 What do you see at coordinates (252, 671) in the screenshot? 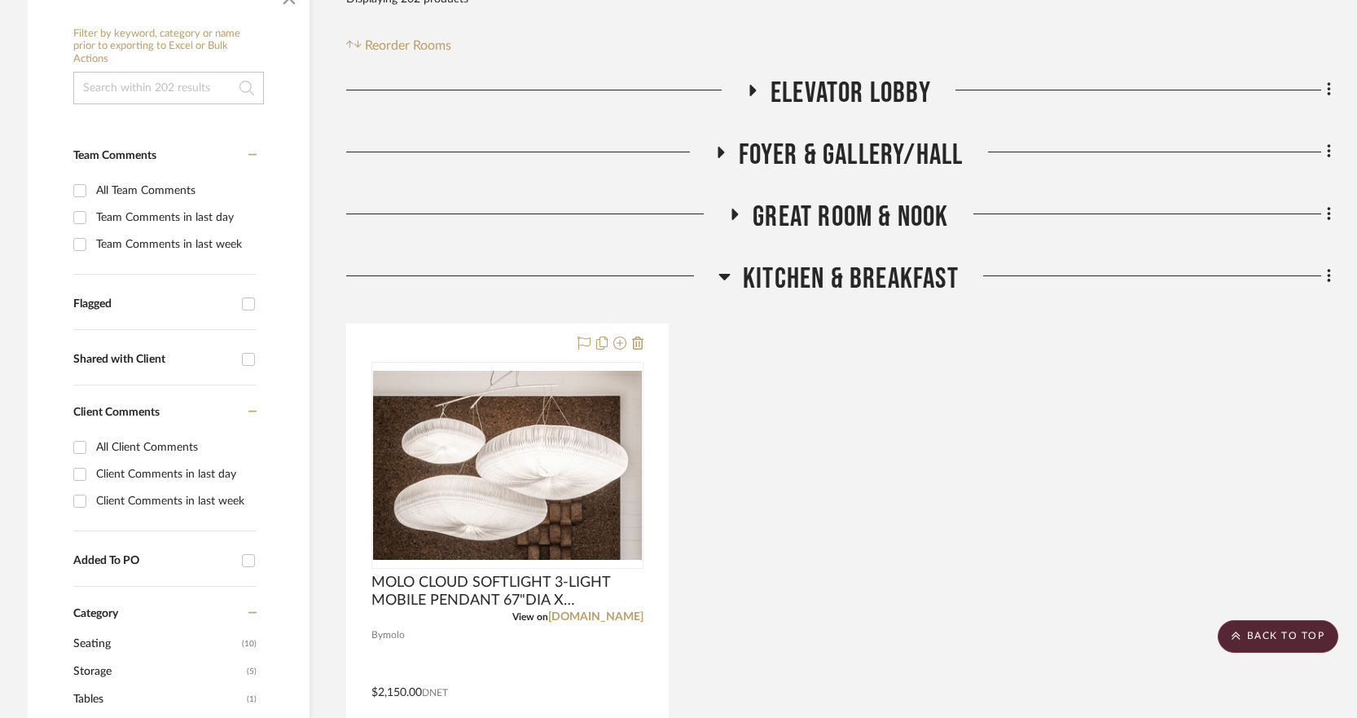
I see `span: (5)` at bounding box center [252, 671].